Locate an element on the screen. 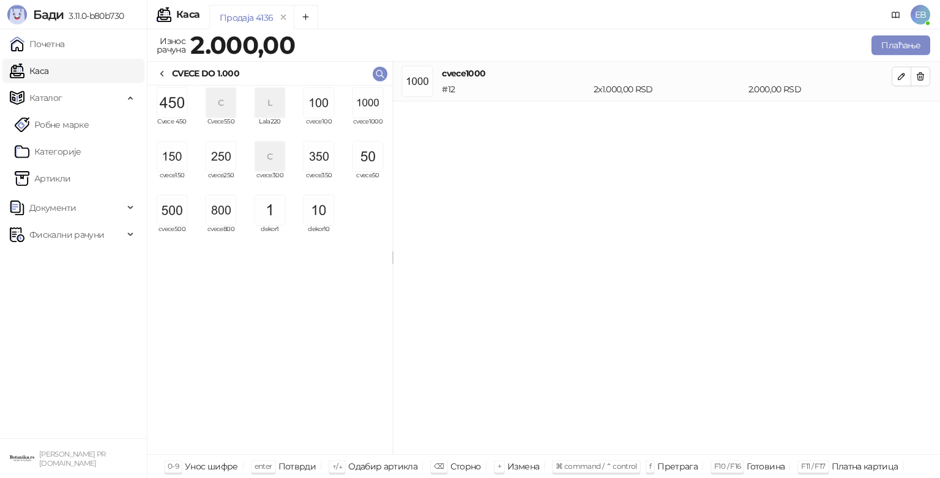 This screenshot has height=478, width=940. span: Бади is located at coordinates (48, 15).